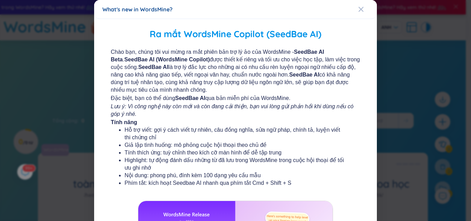  I want to click on div: What's new in WordsMine?, so click(235, 9).